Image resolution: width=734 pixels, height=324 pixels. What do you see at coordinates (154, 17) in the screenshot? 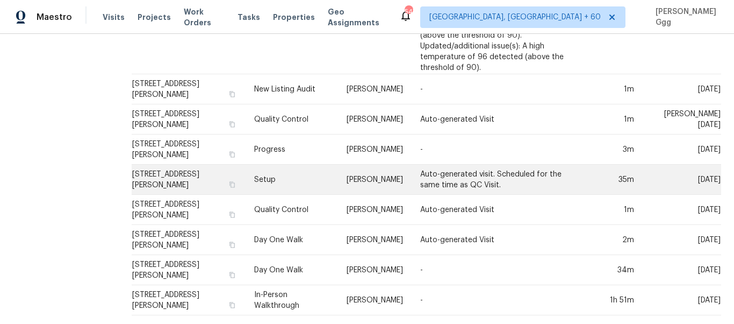
I see `span: Projects` at bounding box center [154, 17].